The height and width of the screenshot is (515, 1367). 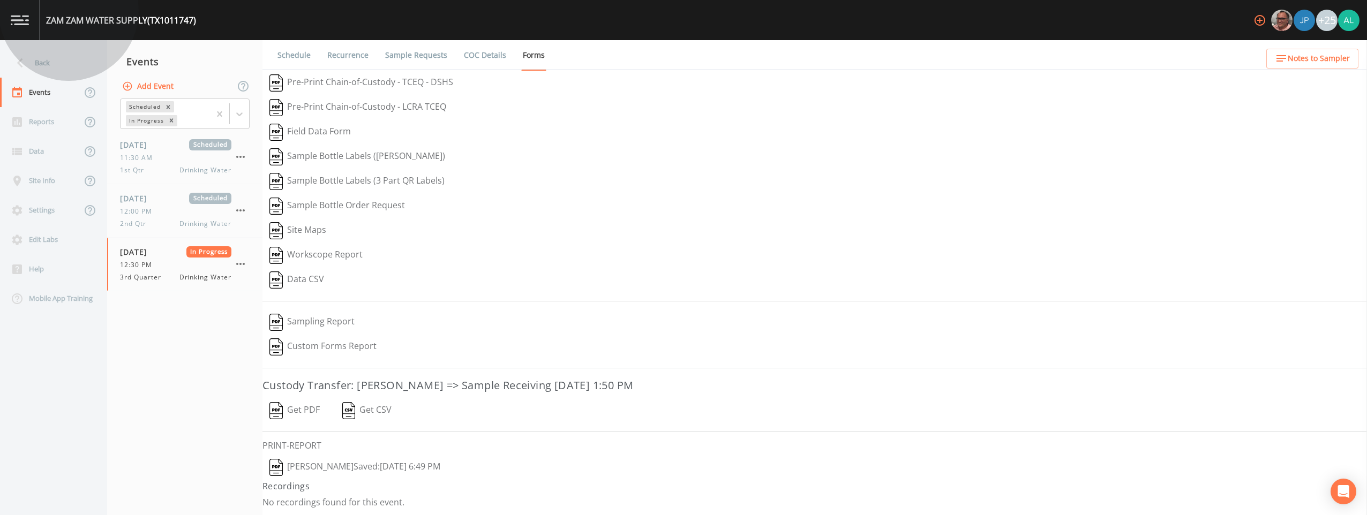 What do you see at coordinates (1304, 20) in the screenshot?
I see `img: 41241ef155101aa6d92a04480b0d0000` at bounding box center [1304, 20].